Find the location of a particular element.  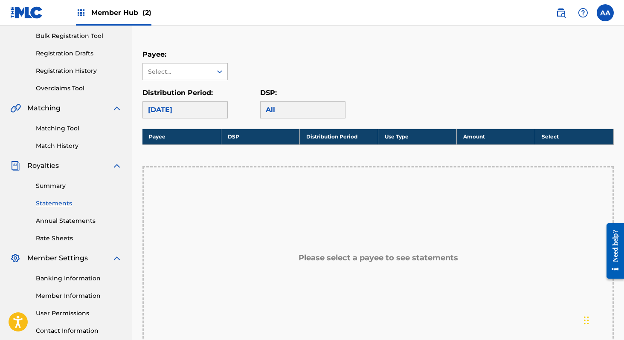

label: Distribution Period: is located at coordinates (177, 93).